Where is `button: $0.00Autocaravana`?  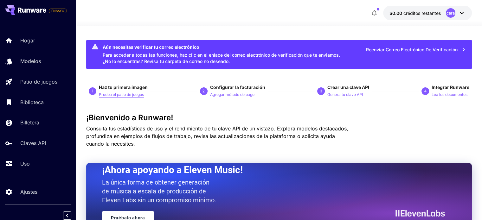 button: $0.00Autocaravana is located at coordinates (428, 13).